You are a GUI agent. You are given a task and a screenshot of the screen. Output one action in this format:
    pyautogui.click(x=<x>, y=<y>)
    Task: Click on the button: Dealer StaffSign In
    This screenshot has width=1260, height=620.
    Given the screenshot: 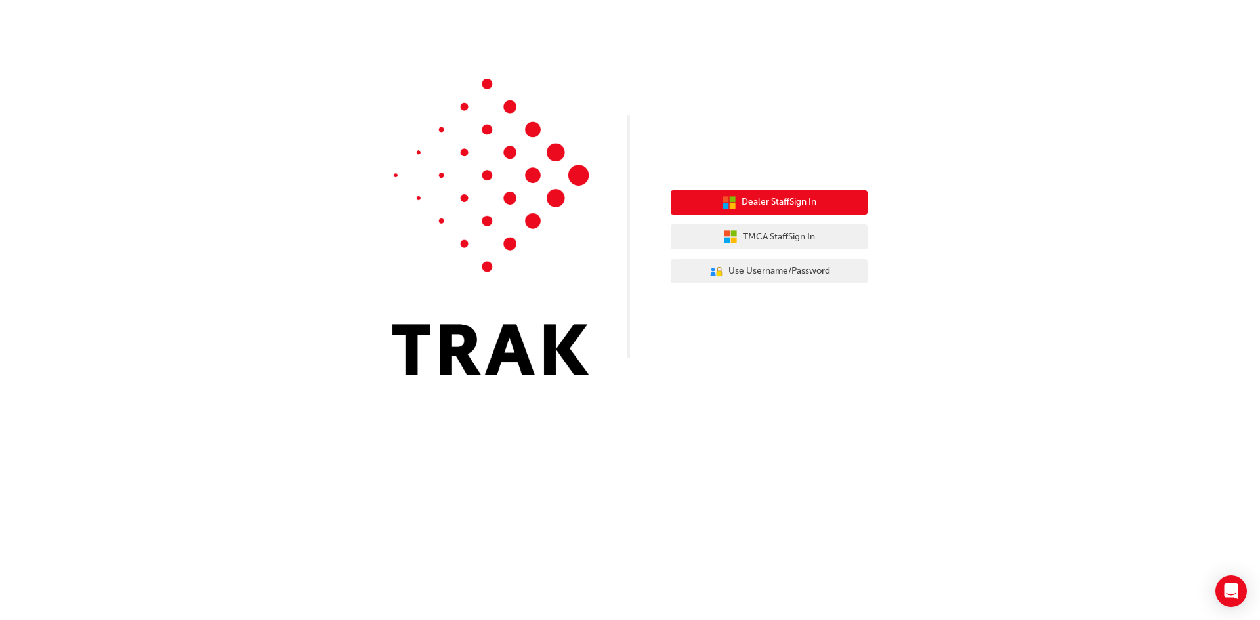 What is the action you would take?
    pyautogui.click(x=769, y=203)
    